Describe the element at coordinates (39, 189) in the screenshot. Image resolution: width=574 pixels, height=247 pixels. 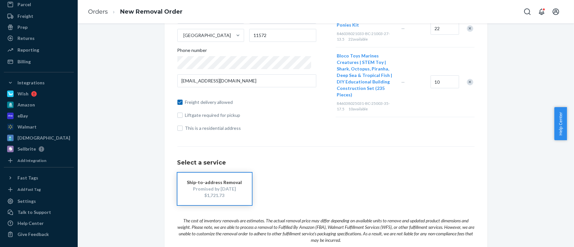
I see `a: Add Fast Tag` at that location.